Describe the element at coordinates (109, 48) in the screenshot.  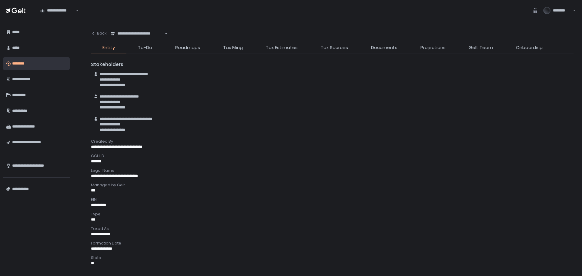
I see `span: Entity` at that location.